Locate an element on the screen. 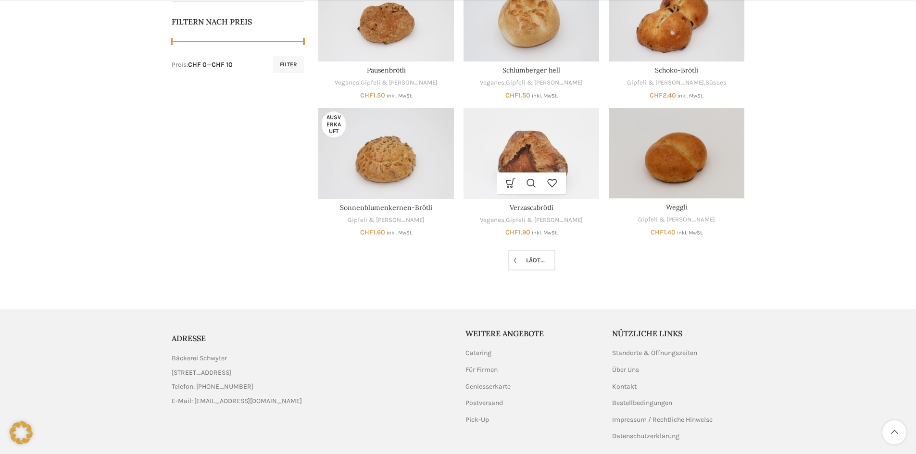 This screenshot has width=916, height=454. bdi: 2.40 is located at coordinates (663, 95).